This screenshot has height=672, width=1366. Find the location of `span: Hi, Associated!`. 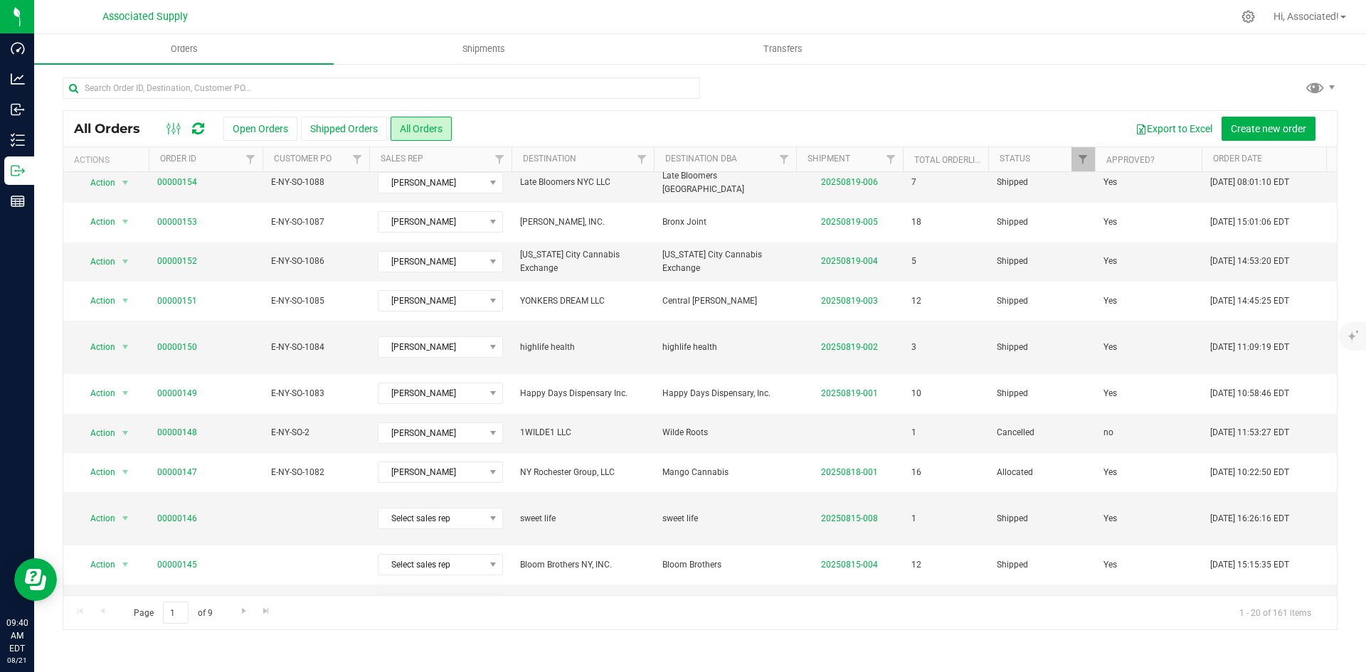

span: Hi, Associated! is located at coordinates (1306, 16).